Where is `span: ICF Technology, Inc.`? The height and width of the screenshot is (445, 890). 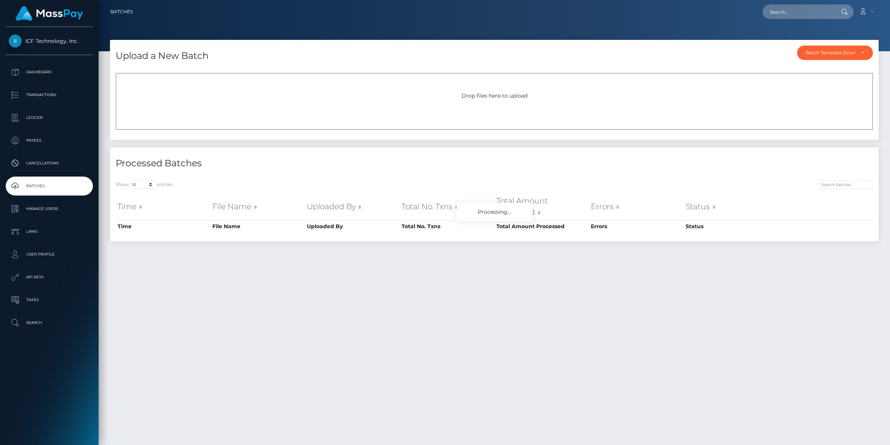 span: ICF Technology, Inc. is located at coordinates (49, 41).